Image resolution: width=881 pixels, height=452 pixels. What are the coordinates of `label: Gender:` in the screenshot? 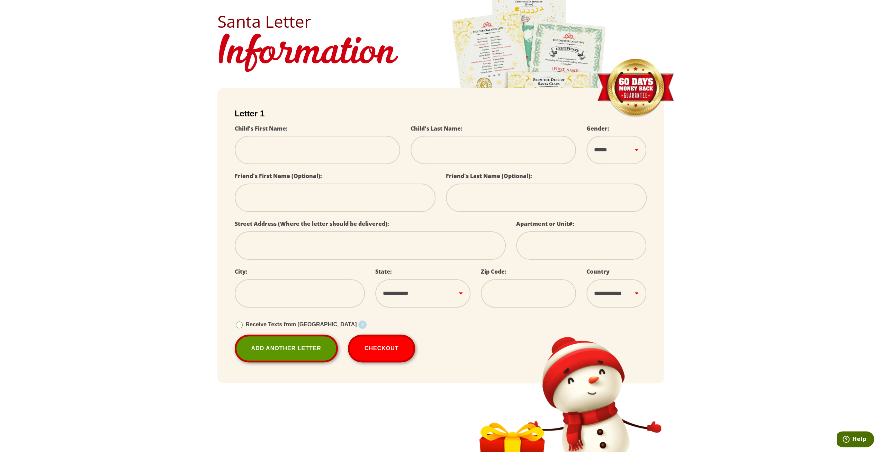 It's located at (598, 128).